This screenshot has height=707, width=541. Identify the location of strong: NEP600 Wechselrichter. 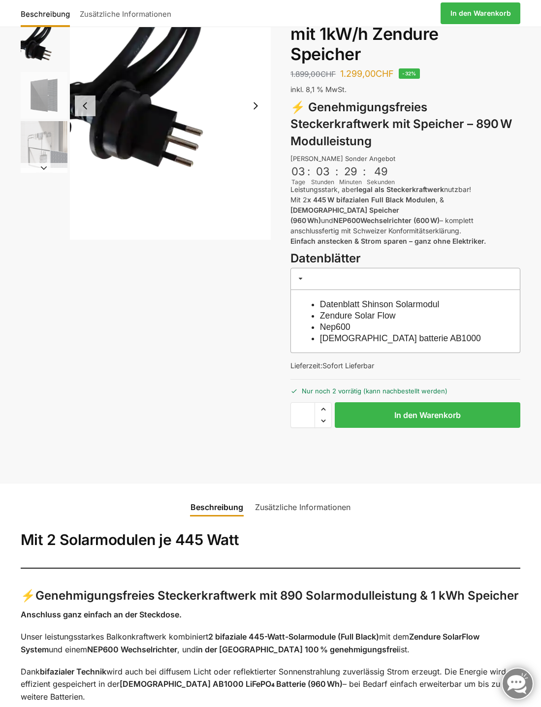
(132, 649).